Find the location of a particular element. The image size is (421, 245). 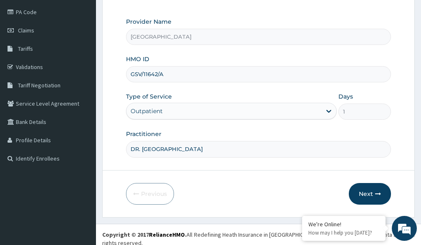

div: Minimize live chat window is located at coordinates (147, 14).